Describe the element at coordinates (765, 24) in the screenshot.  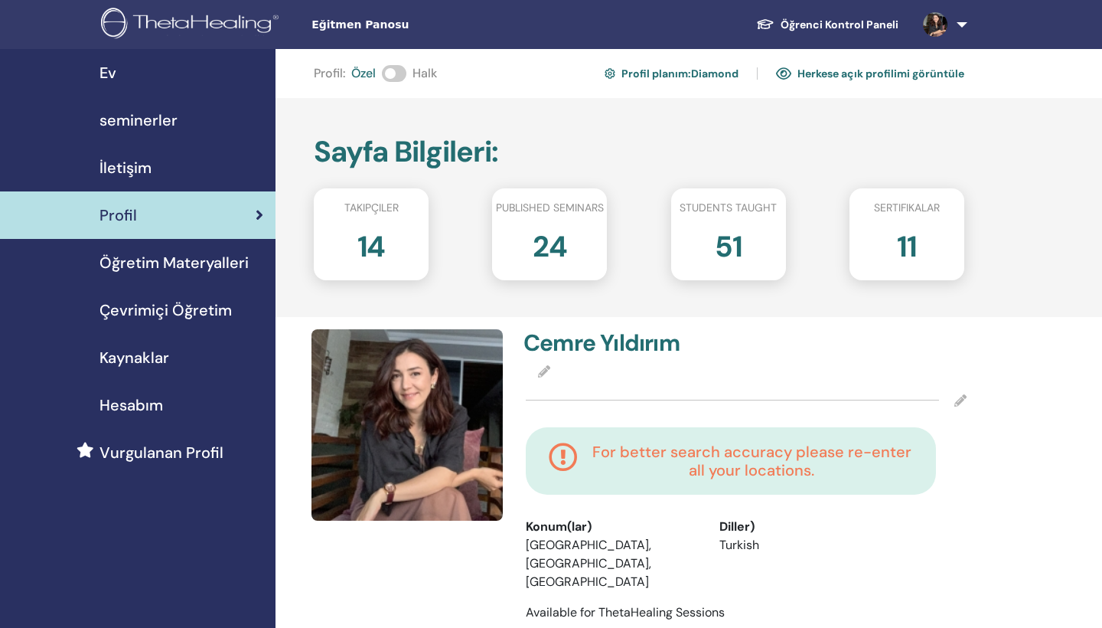
I see `img: graduation-cap-white.svg` at that location.